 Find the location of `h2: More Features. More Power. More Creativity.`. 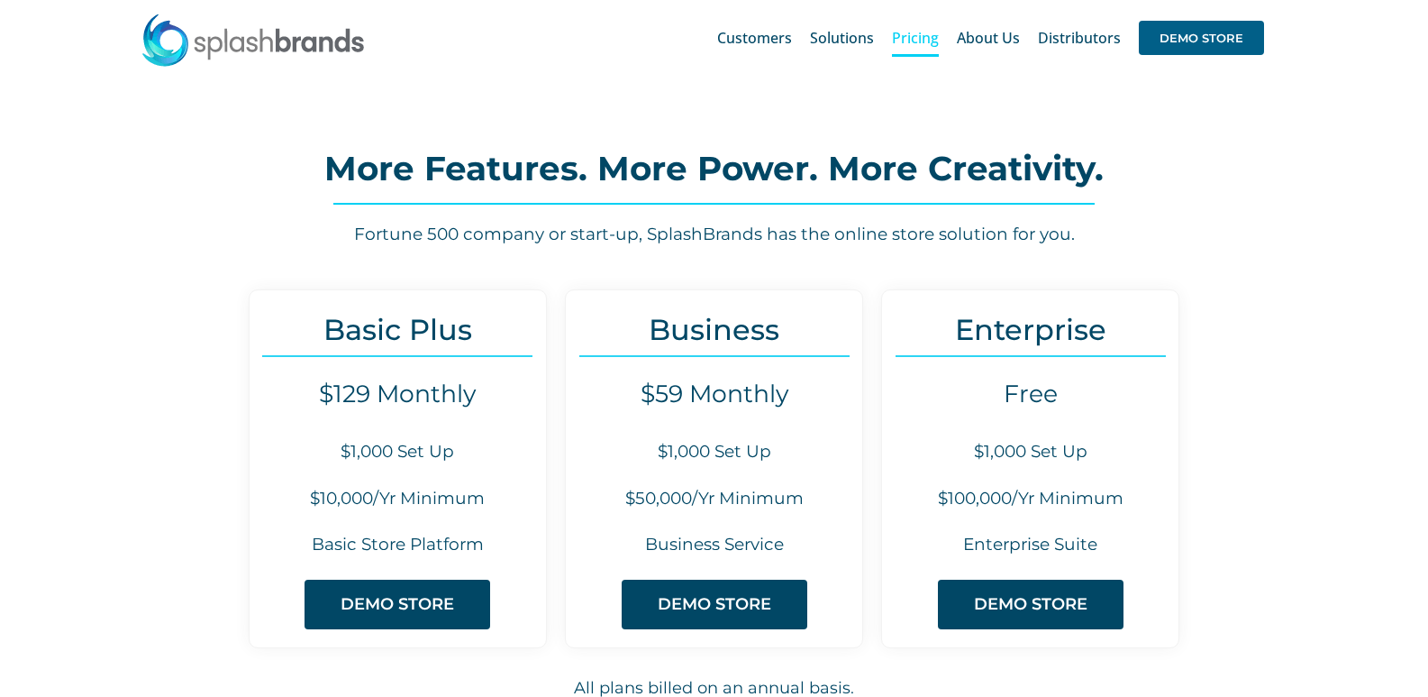

h2: More Features. More Power. More Creativity. is located at coordinates (714, 168).